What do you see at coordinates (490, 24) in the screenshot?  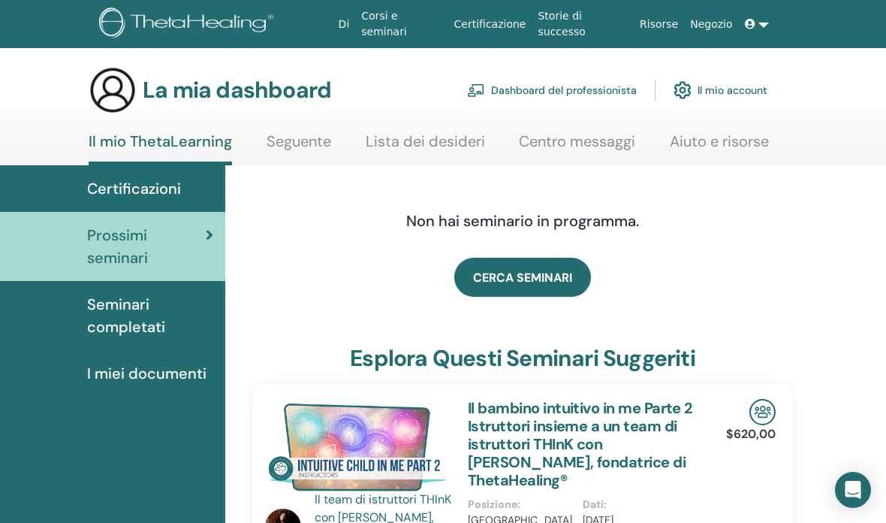 I see `font: Certificazione` at bounding box center [490, 24].